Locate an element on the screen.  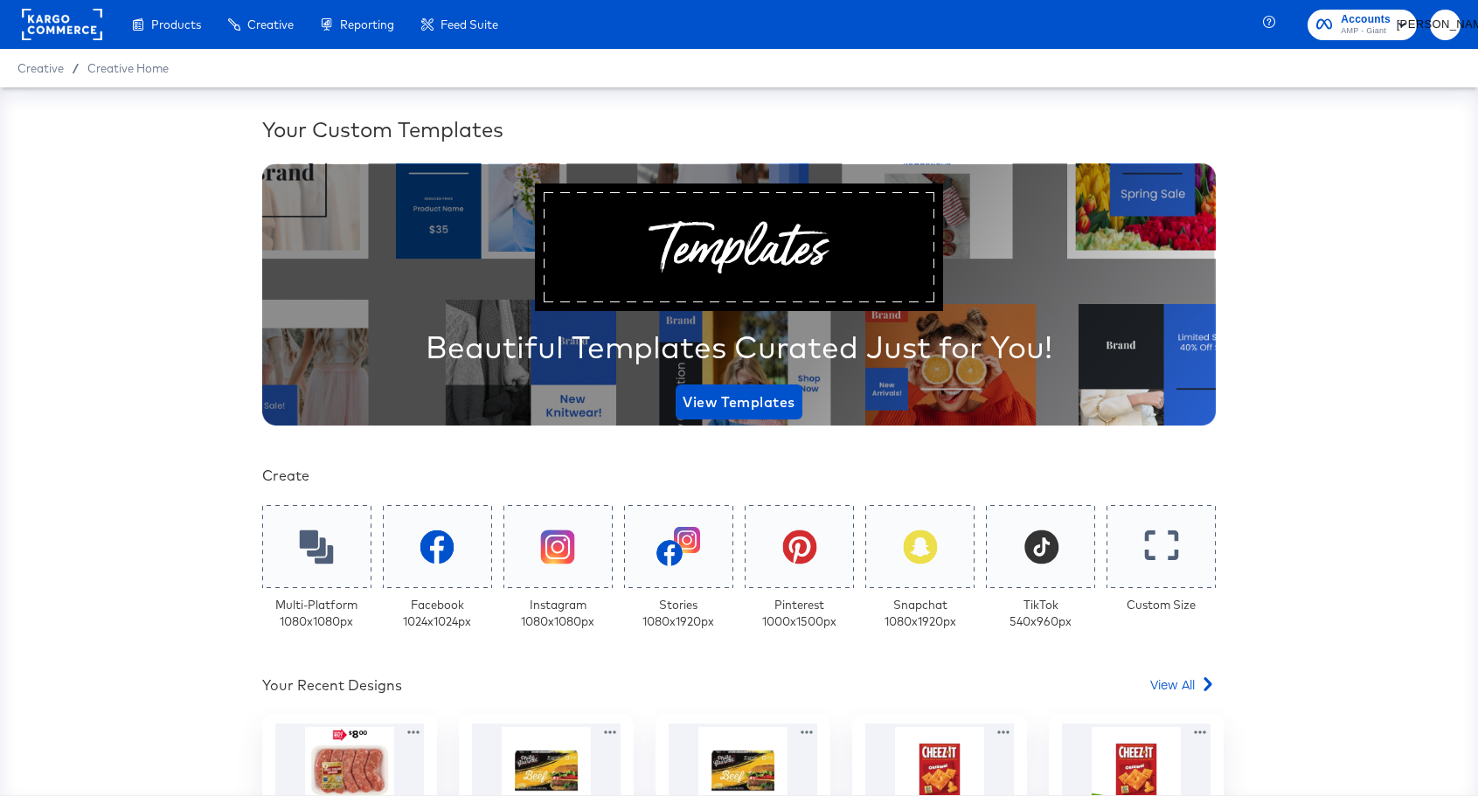
div: Create is located at coordinates (739, 476).